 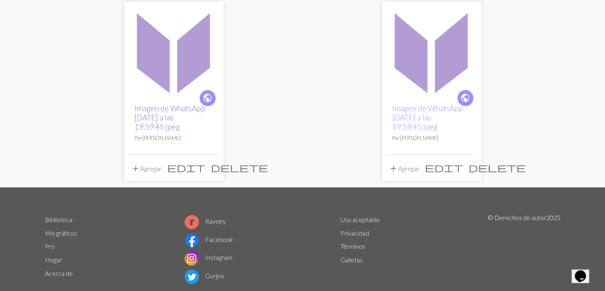 I want to click on font: Mis gráficos, so click(x=61, y=232).